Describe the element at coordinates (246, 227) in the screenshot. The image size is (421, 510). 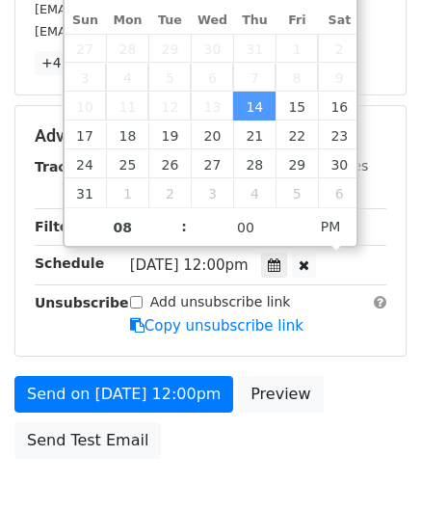
I see `input: Minute` at that location.